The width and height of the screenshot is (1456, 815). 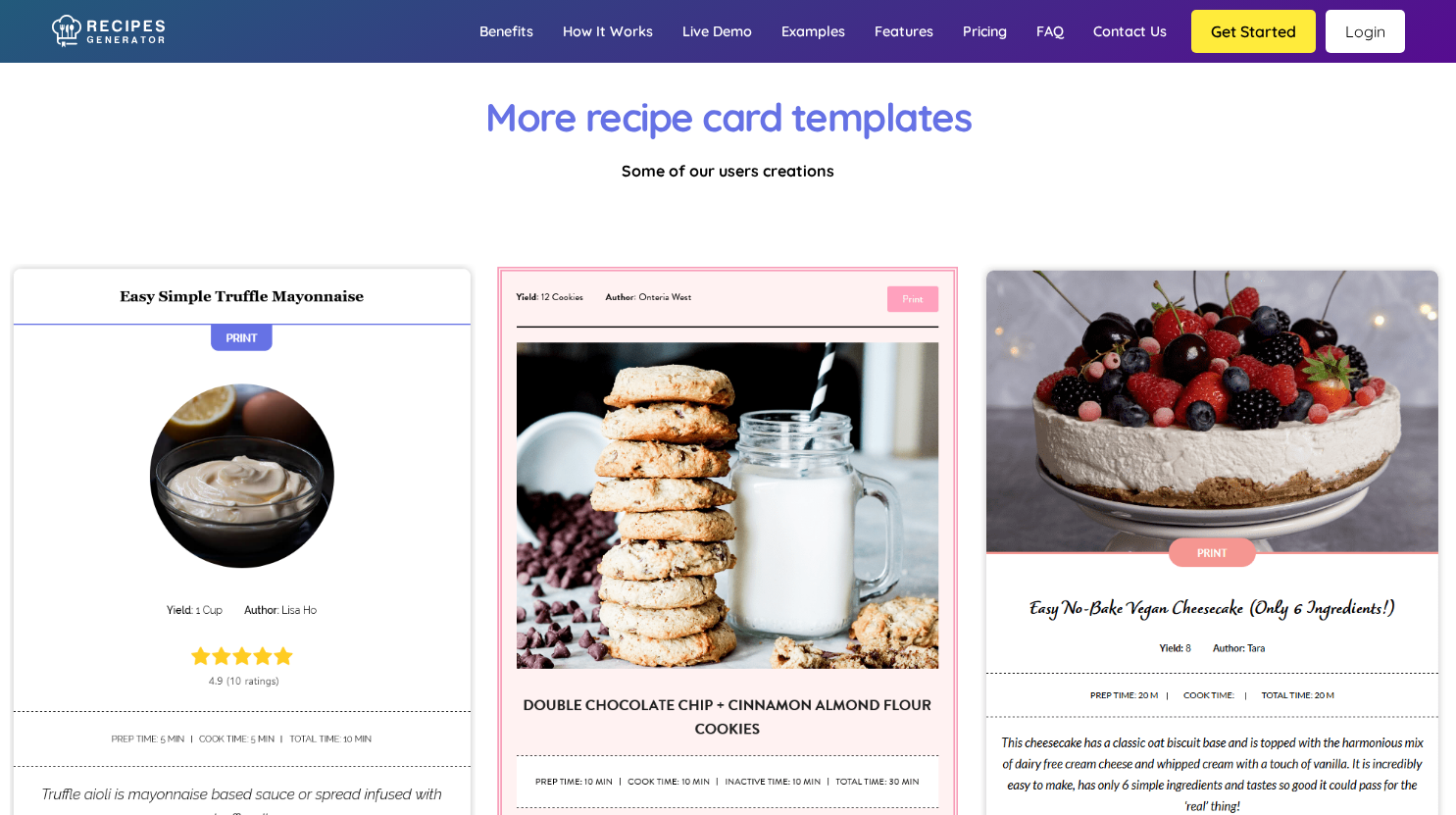 What do you see at coordinates (1365, 31) in the screenshot?
I see `a: Login` at bounding box center [1365, 31].